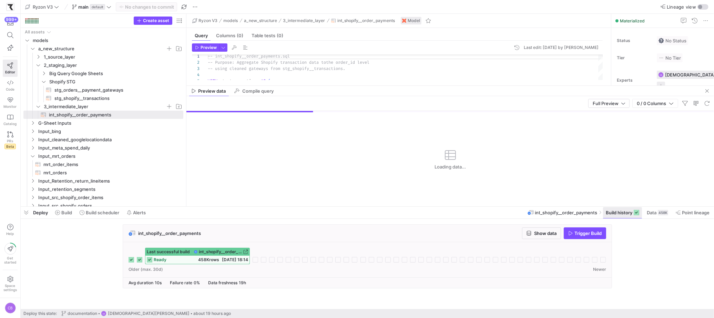  Describe the element at coordinates (672, 41) in the screenshot. I see `button: No statusNo Status` at that location.